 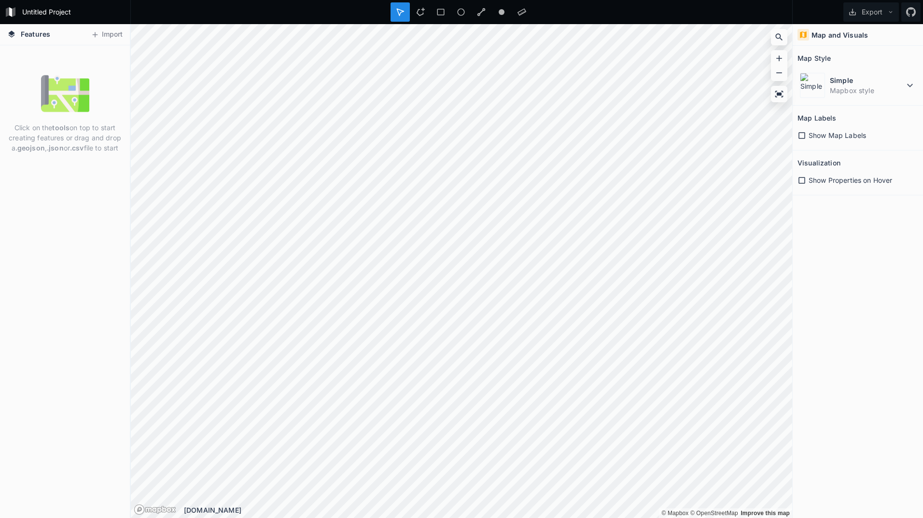 I want to click on h2: Map Style, so click(x=813, y=58).